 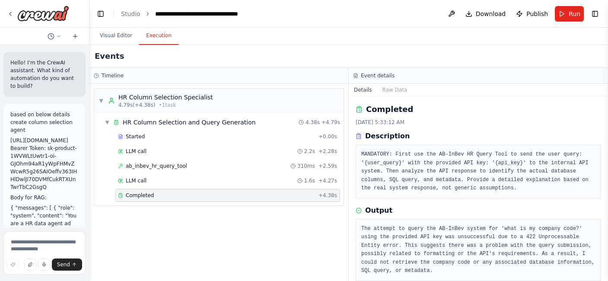 I want to click on button: Show right sidebar, so click(x=595, y=14).